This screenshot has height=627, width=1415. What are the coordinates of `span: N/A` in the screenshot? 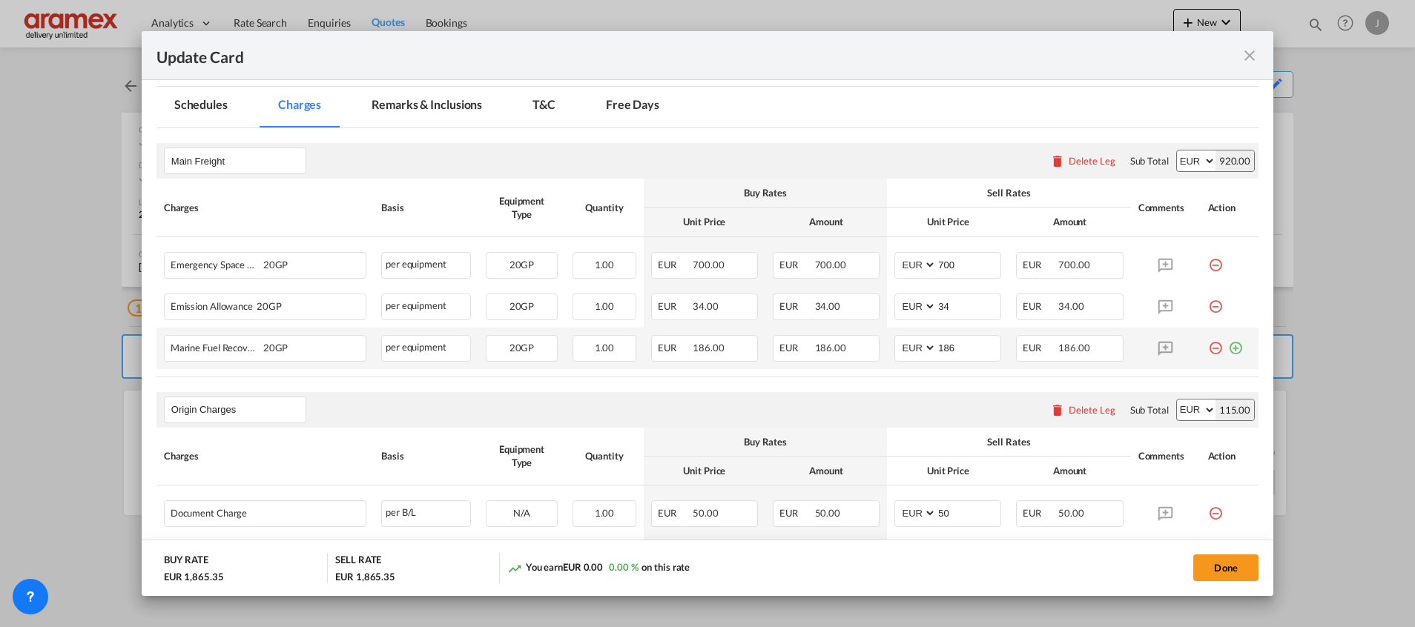 It's located at (521, 513).